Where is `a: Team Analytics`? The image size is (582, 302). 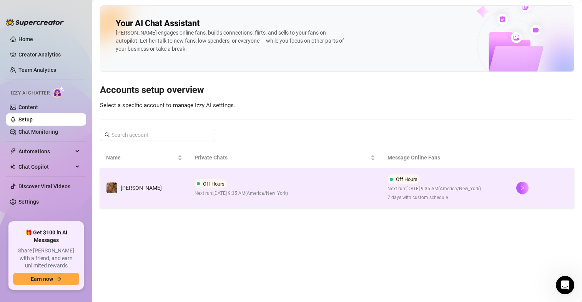
a: Team Analytics is located at coordinates (37, 70).